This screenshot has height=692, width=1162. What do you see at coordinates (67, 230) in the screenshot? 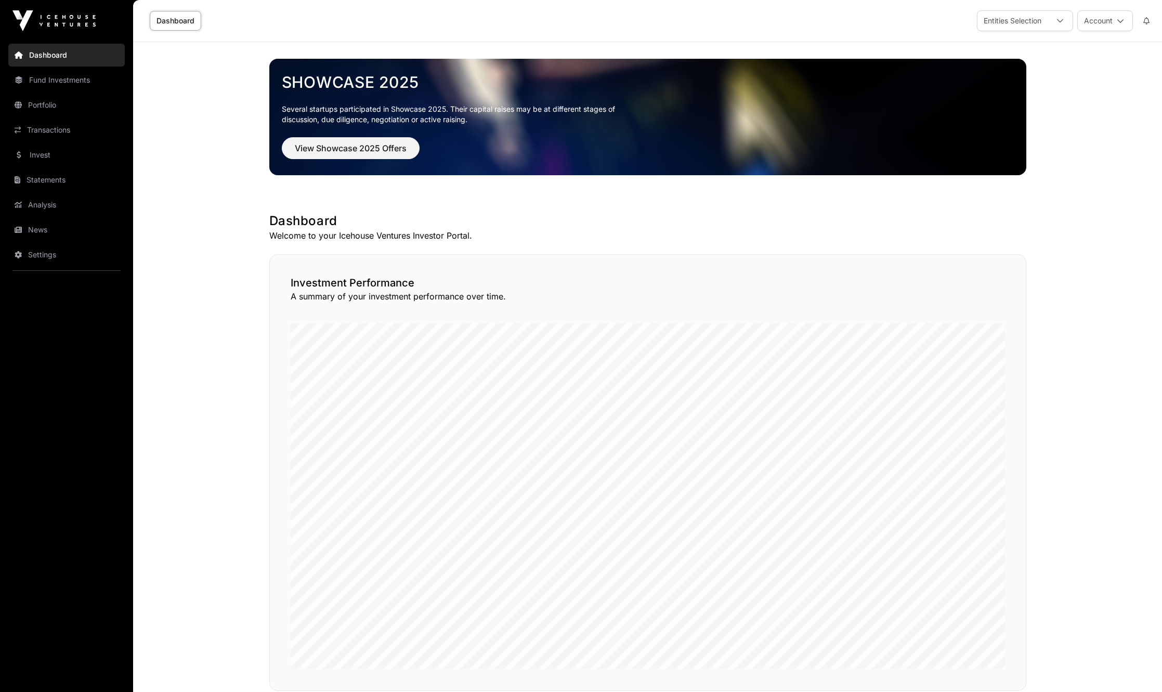
I see `a: News` at bounding box center [67, 230].